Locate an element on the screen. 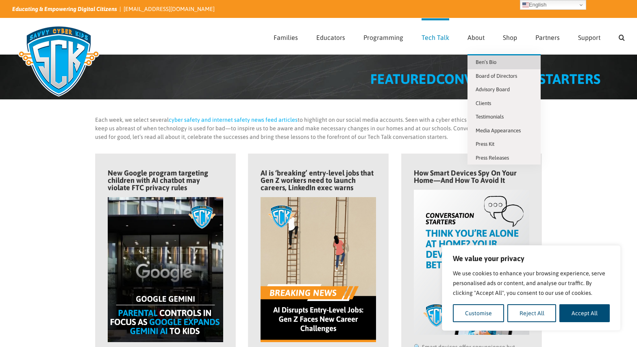  a: cyber safety and internet safety news feed articles is located at coordinates (233, 120).